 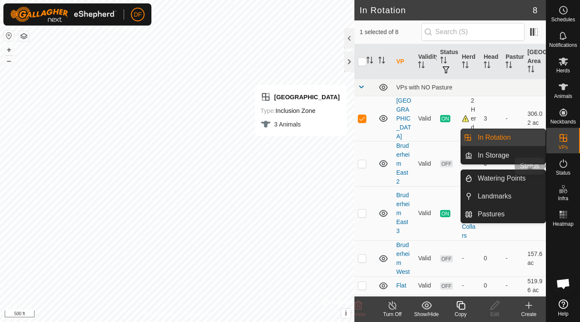 What do you see at coordinates (491, 119) in the screenshot?
I see `td: 3` at bounding box center [491, 119].